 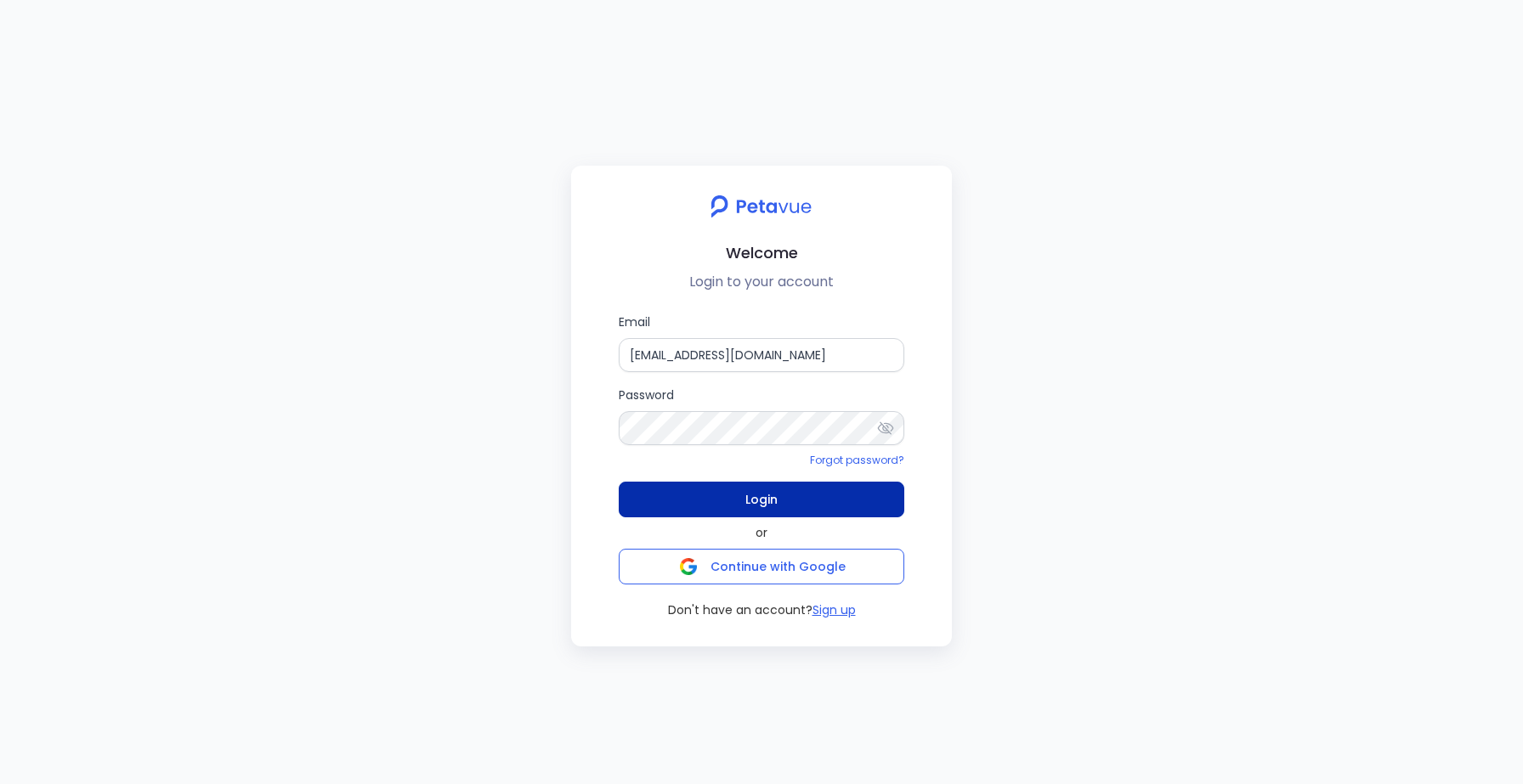 I want to click on button: Login, so click(x=762, y=500).